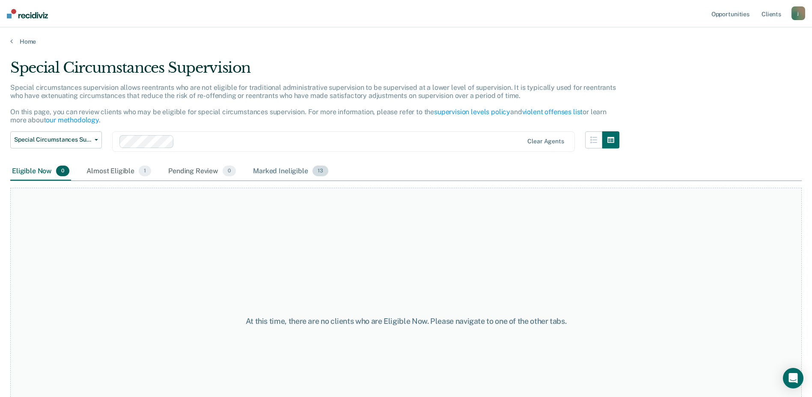  What do you see at coordinates (799, 13) in the screenshot?
I see `div: j` at bounding box center [799, 13].